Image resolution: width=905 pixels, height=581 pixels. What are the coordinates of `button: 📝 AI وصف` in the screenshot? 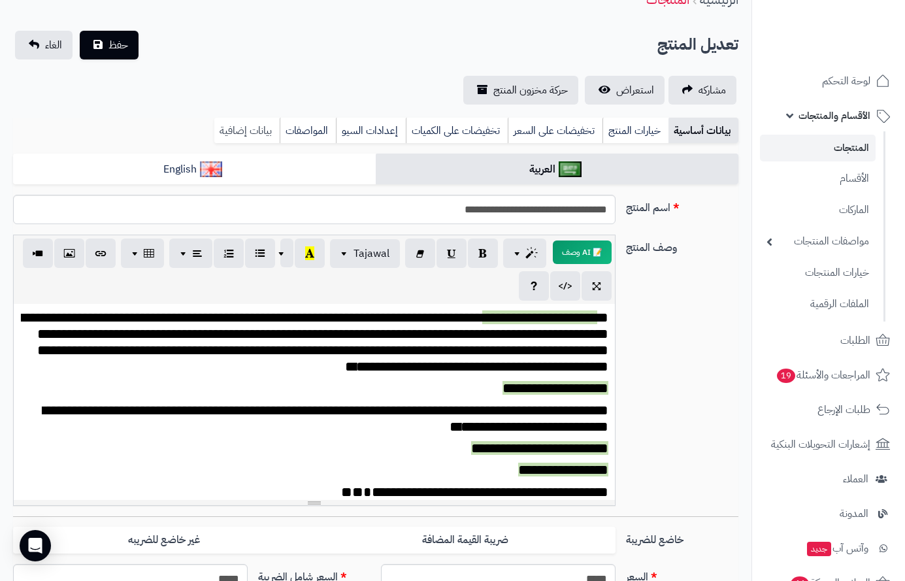 It's located at (583, 252).